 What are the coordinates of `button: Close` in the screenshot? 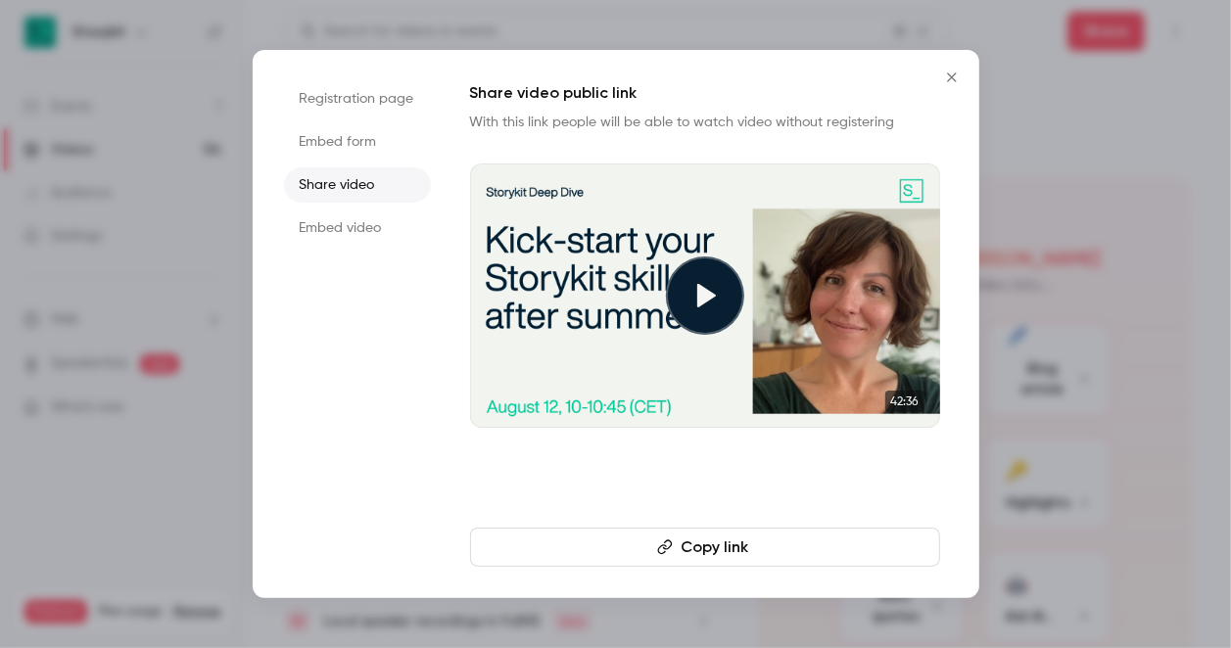 It's located at (952, 77).